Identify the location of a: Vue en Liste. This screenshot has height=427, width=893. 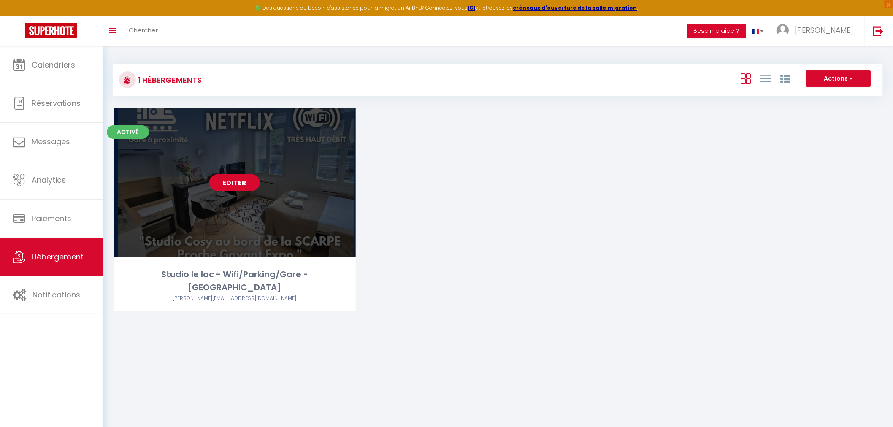
(765, 78).